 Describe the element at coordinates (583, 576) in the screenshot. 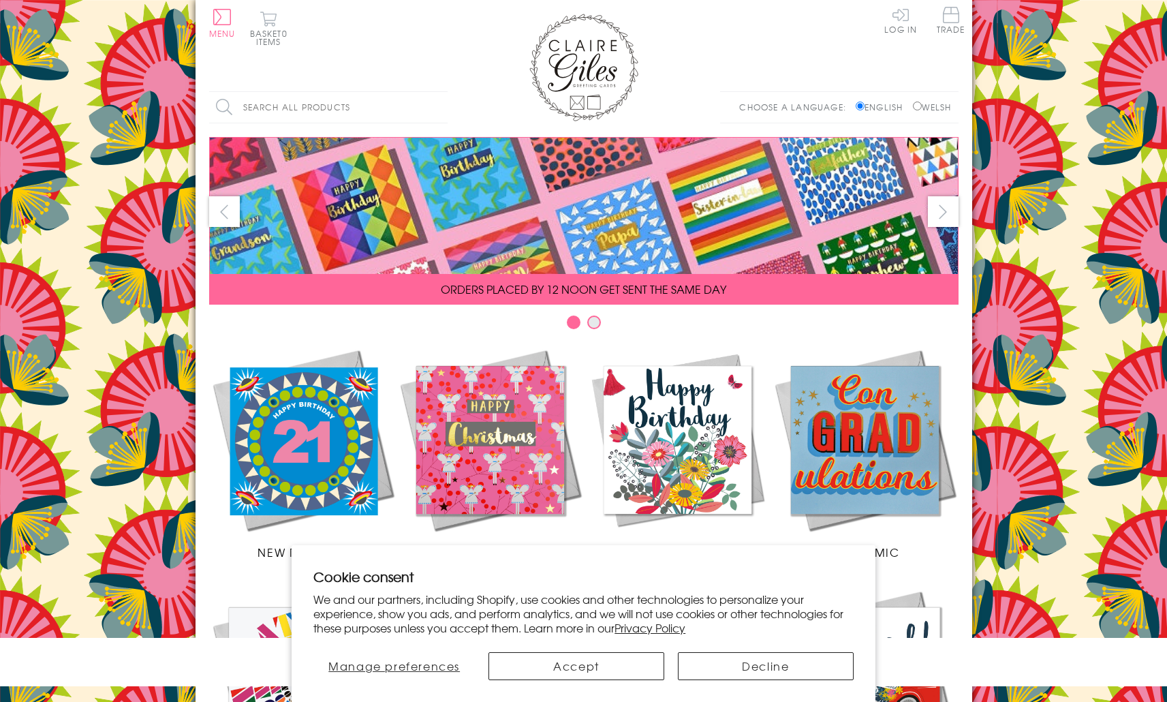

I see `h2: Cookie consent` at that location.